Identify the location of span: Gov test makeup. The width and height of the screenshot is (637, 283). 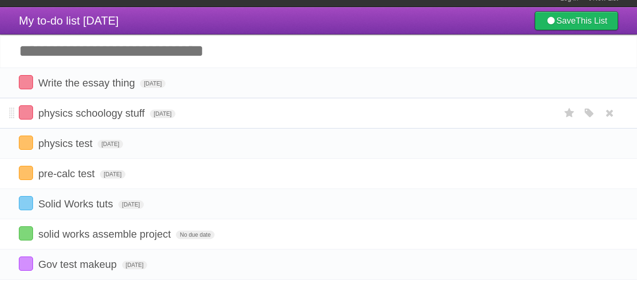
(78, 264).